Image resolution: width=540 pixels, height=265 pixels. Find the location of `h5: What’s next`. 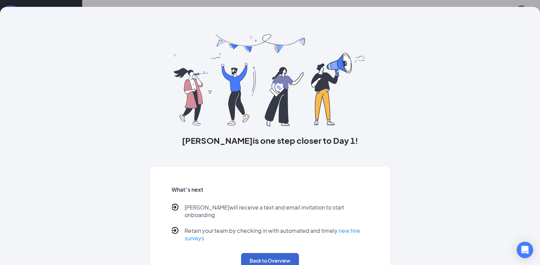

h5: What’s next is located at coordinates (270, 190).